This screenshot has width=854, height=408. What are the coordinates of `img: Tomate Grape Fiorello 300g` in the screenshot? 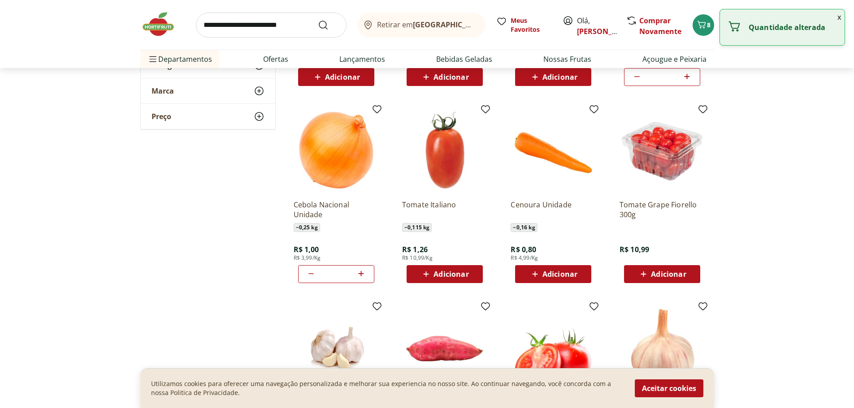 It's located at (662, 150).